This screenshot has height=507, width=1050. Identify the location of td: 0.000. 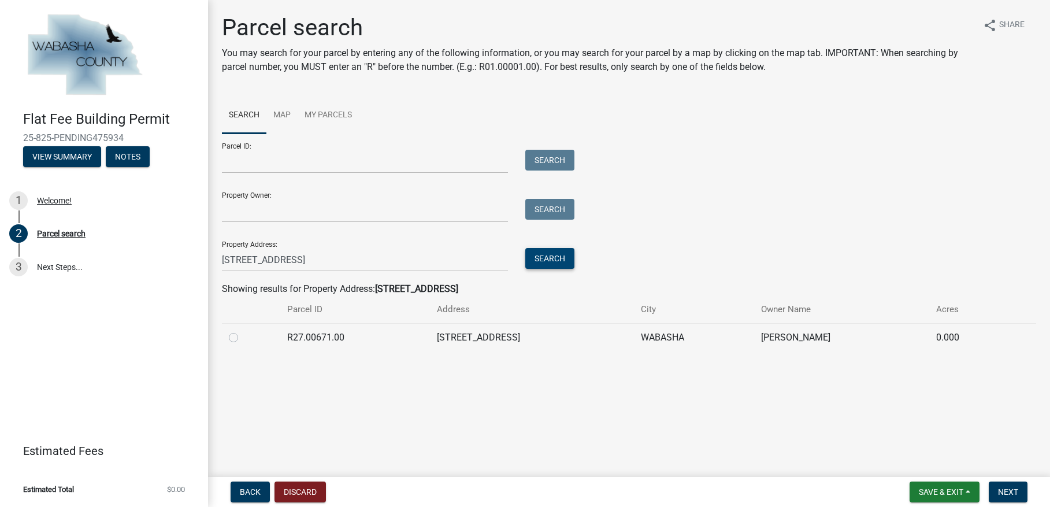
(968, 337).